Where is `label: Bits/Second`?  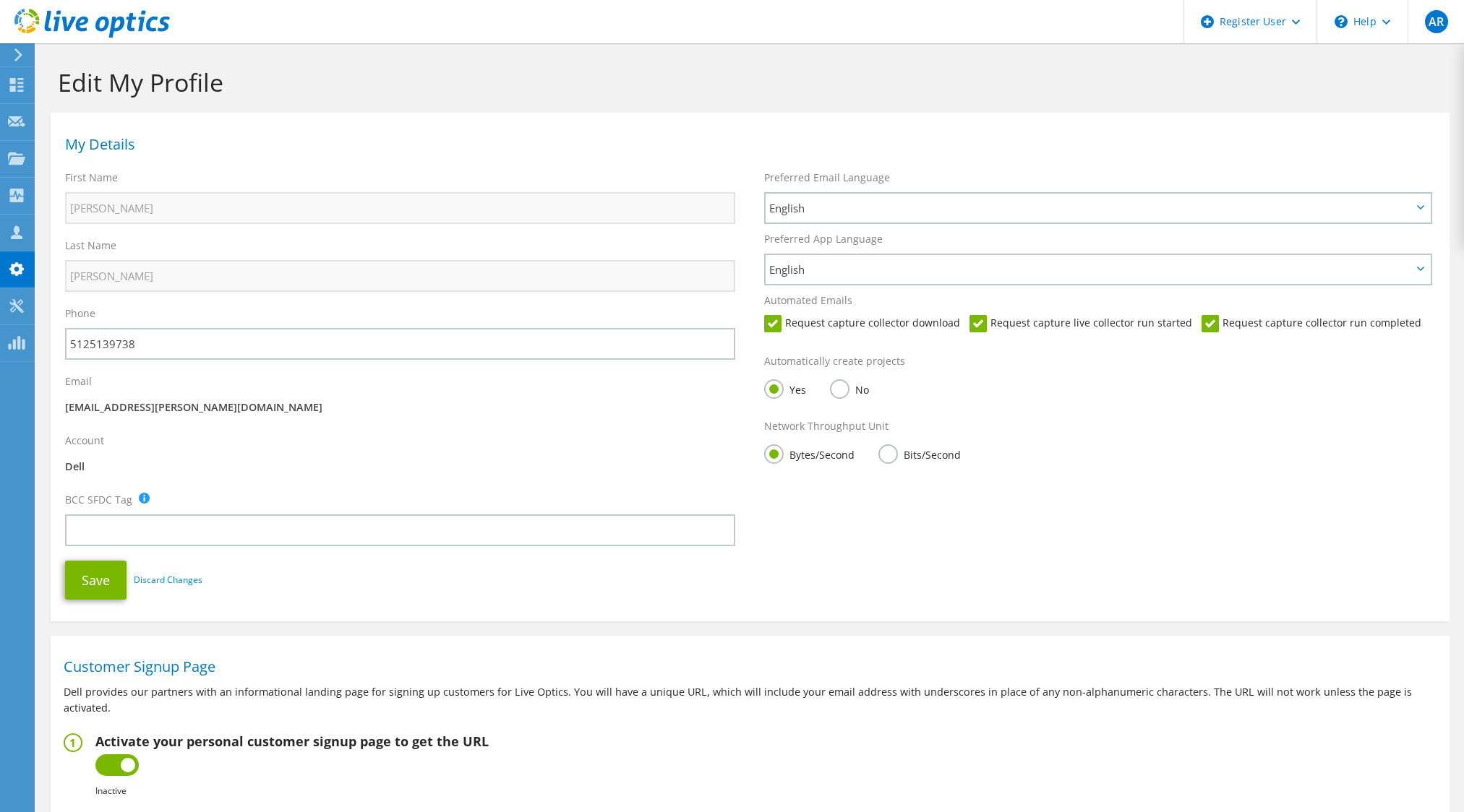
label: Bits/Second is located at coordinates (920, 453).